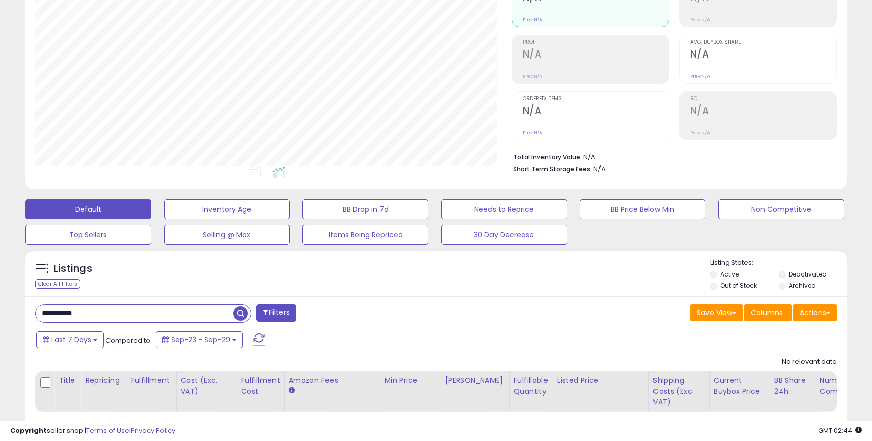  What do you see at coordinates (768, 313) in the screenshot?
I see `button: Columns` at bounding box center [768, 313].